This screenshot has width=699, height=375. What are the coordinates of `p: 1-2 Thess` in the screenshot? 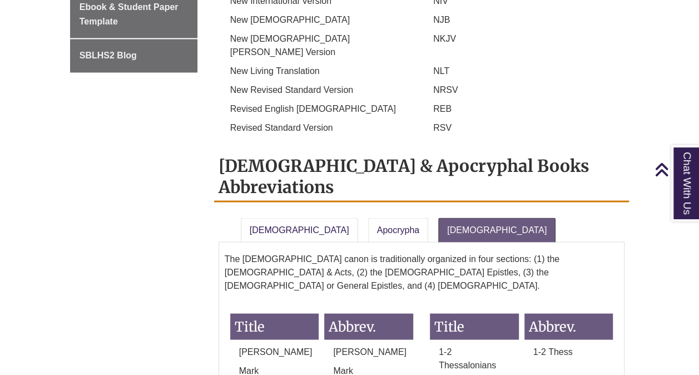 It's located at (569, 351).